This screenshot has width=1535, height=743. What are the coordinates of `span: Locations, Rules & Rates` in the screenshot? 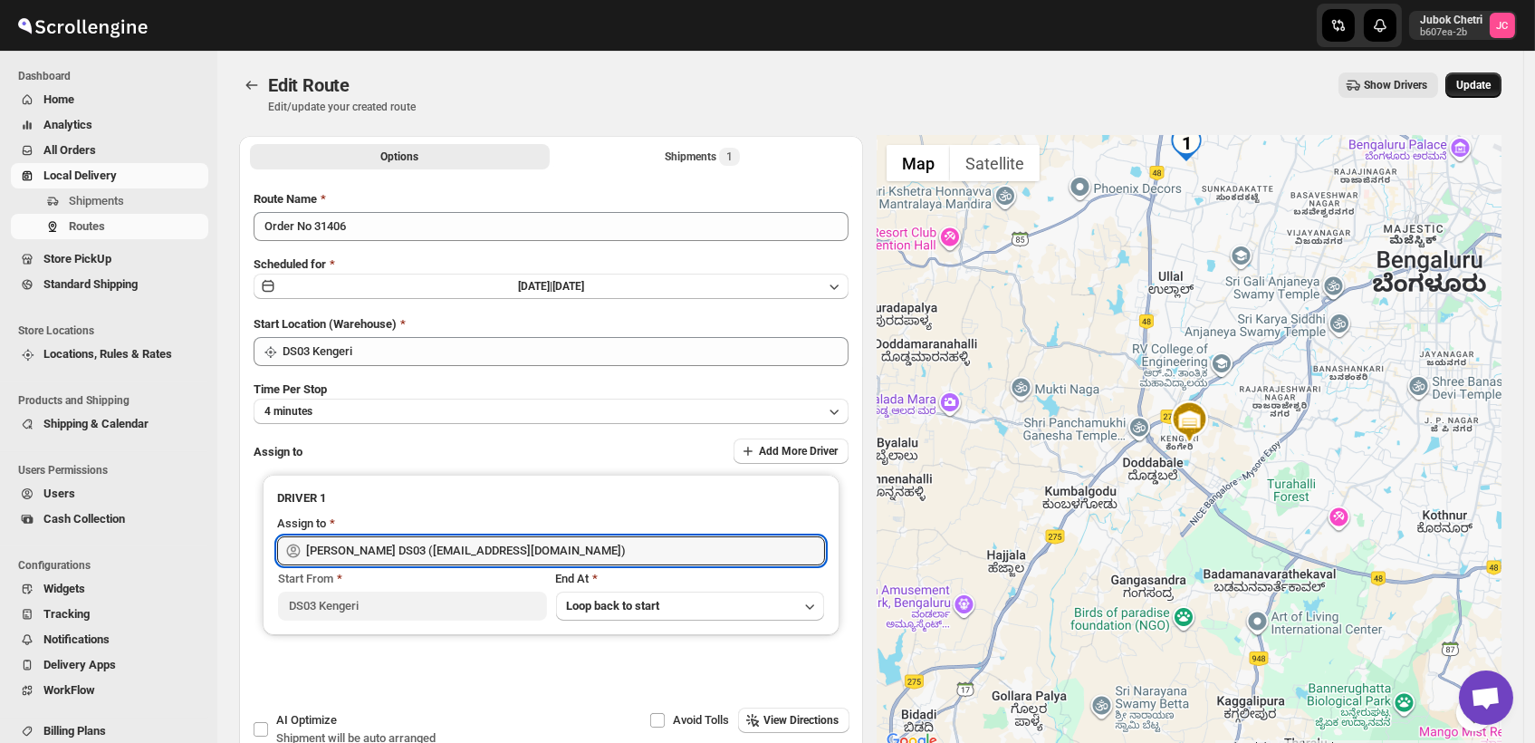 It's located at (108, 353).